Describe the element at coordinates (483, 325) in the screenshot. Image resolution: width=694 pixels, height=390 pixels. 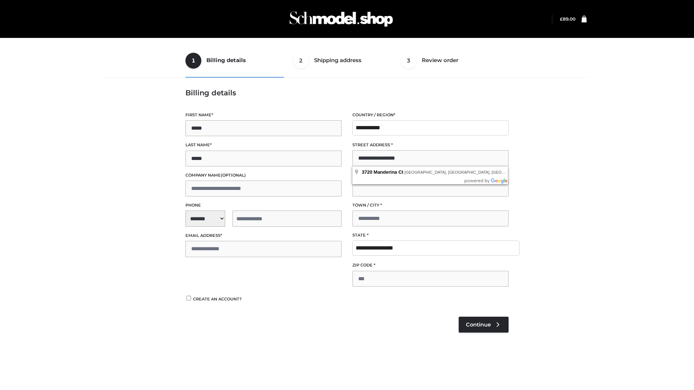
I see `a: Continue` at that location.